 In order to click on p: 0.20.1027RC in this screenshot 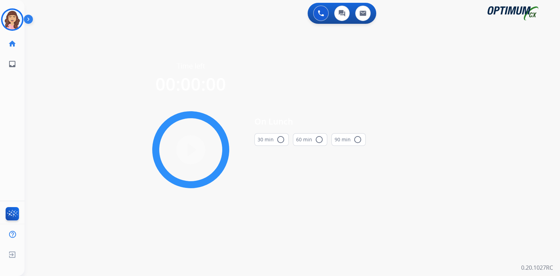, I will do `click(537, 268)`.